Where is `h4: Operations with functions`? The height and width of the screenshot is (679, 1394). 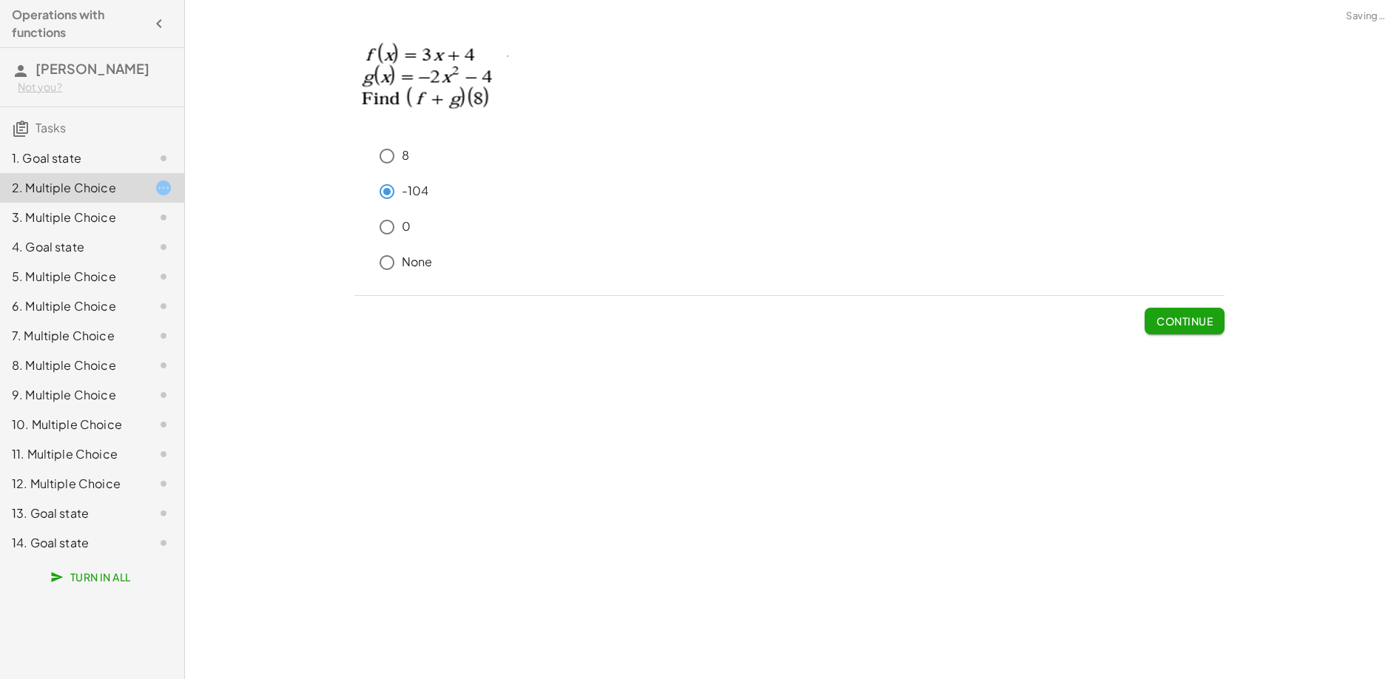
h4: Operations with functions is located at coordinates (78, 24).